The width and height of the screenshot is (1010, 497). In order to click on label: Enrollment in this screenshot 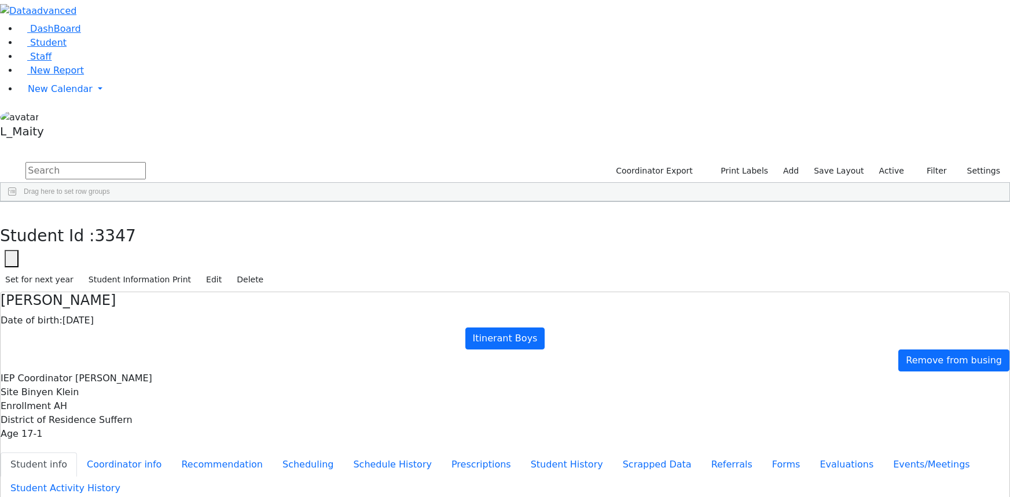, I will do `click(25, 406)`.